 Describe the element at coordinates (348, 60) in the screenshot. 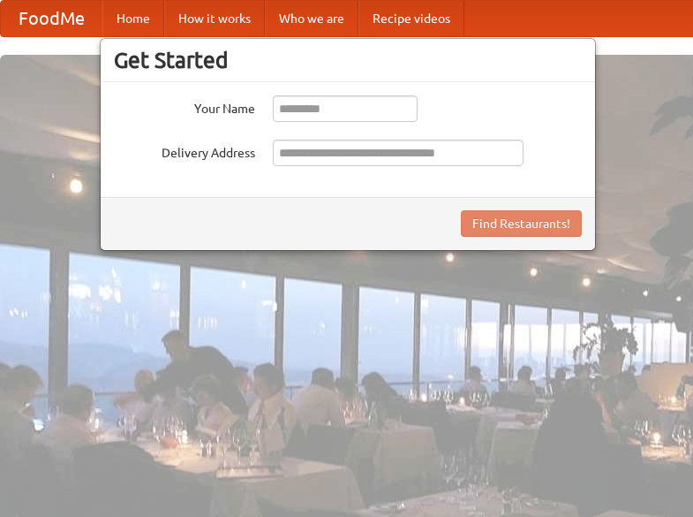

I see `h3: Get Started` at that location.